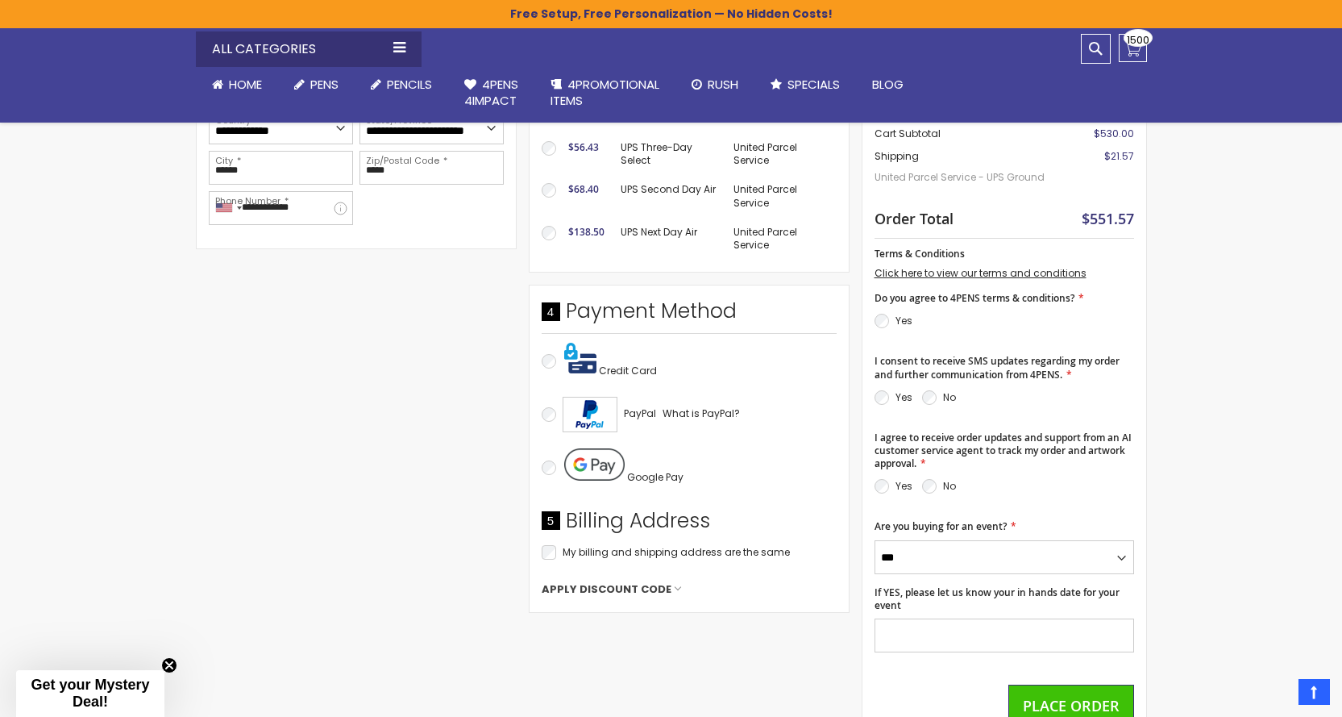 This screenshot has height=717, width=1342. What do you see at coordinates (606, 589) in the screenshot?
I see `span: Apply Discount Code` at bounding box center [606, 589].